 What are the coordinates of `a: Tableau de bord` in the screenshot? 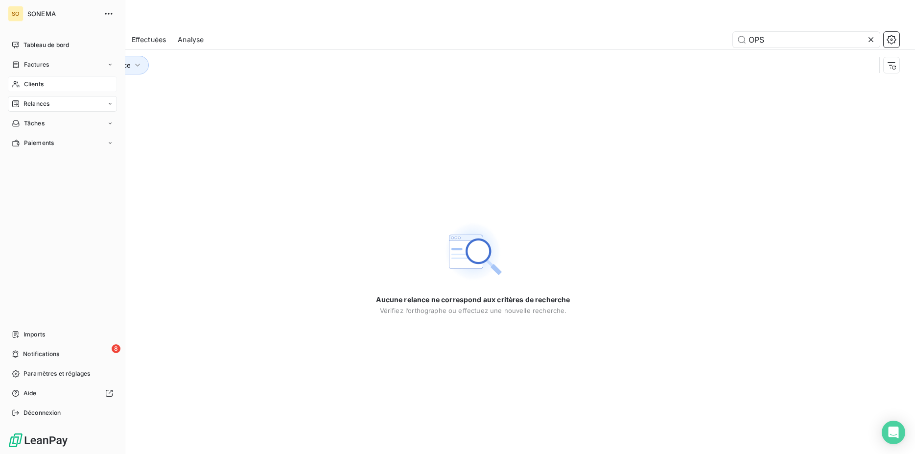 It's located at (62, 45).